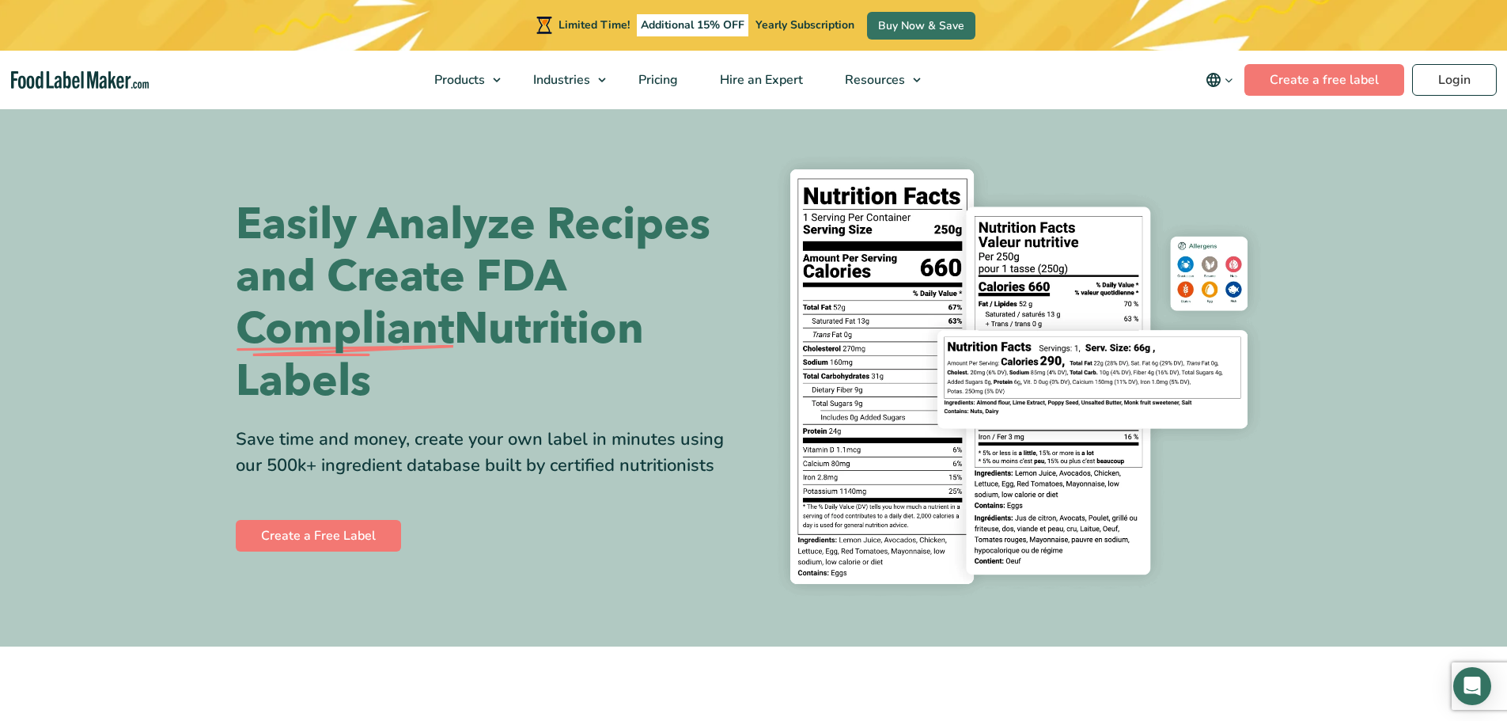 The height and width of the screenshot is (721, 1507). Describe the element at coordinates (489, 453) in the screenshot. I see `div: Save time and money, create your own label in minutes using our 500k+ ingredient database built b...` at that location.